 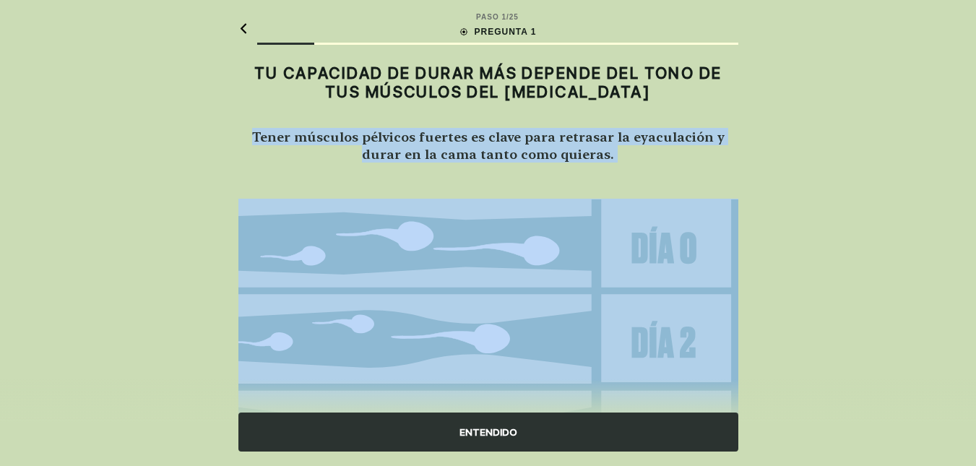 What do you see at coordinates (488, 145) in the screenshot?
I see `font: Tener músculos pélvicos fuertes es clave para retrasar la eyaculación y durar en la cama tanto co...` at bounding box center [488, 145].